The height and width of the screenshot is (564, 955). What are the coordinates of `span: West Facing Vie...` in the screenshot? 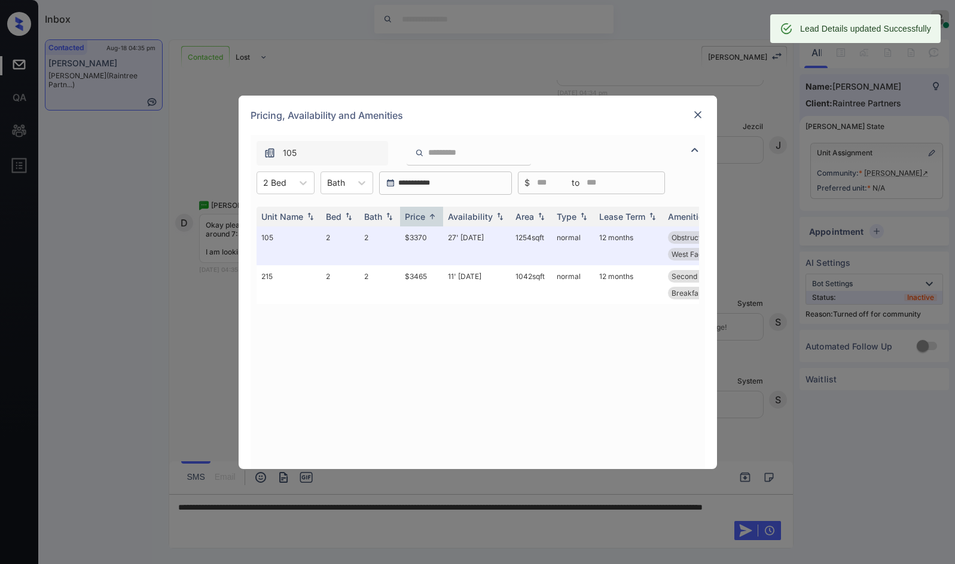 It's located at (701, 254).